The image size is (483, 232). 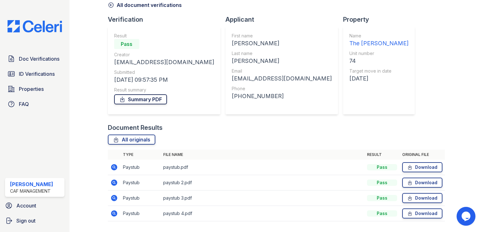 I want to click on td: paystub 2.pdf, so click(x=263, y=183).